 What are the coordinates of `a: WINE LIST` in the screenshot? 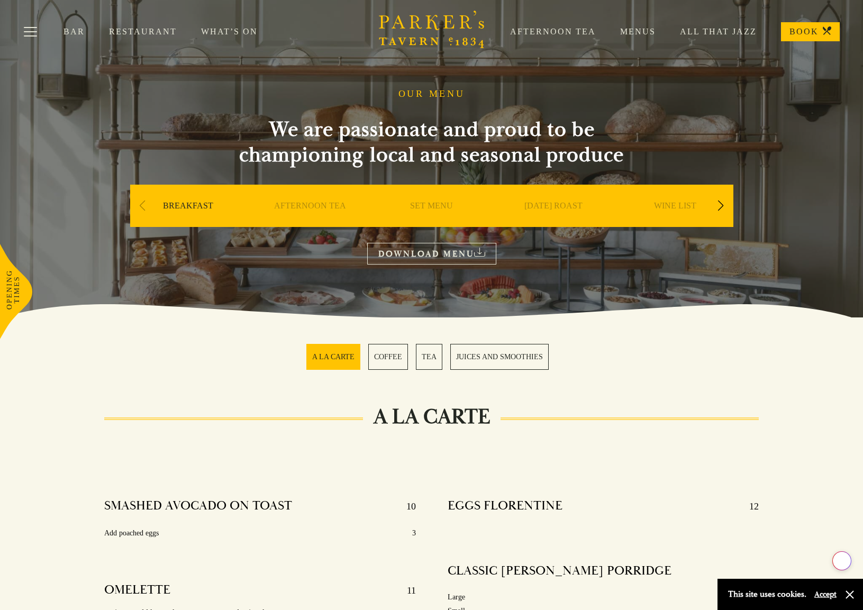 It's located at (675, 222).